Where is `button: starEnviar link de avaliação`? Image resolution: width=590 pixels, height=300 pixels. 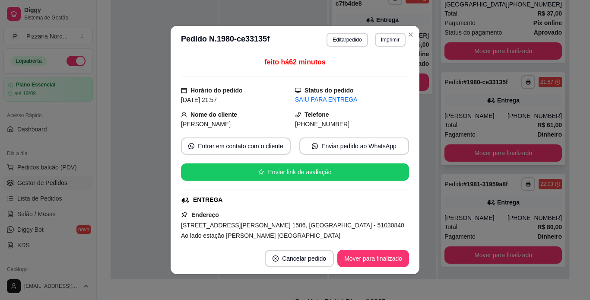 button: starEnviar link de avaliação is located at coordinates (295, 172).